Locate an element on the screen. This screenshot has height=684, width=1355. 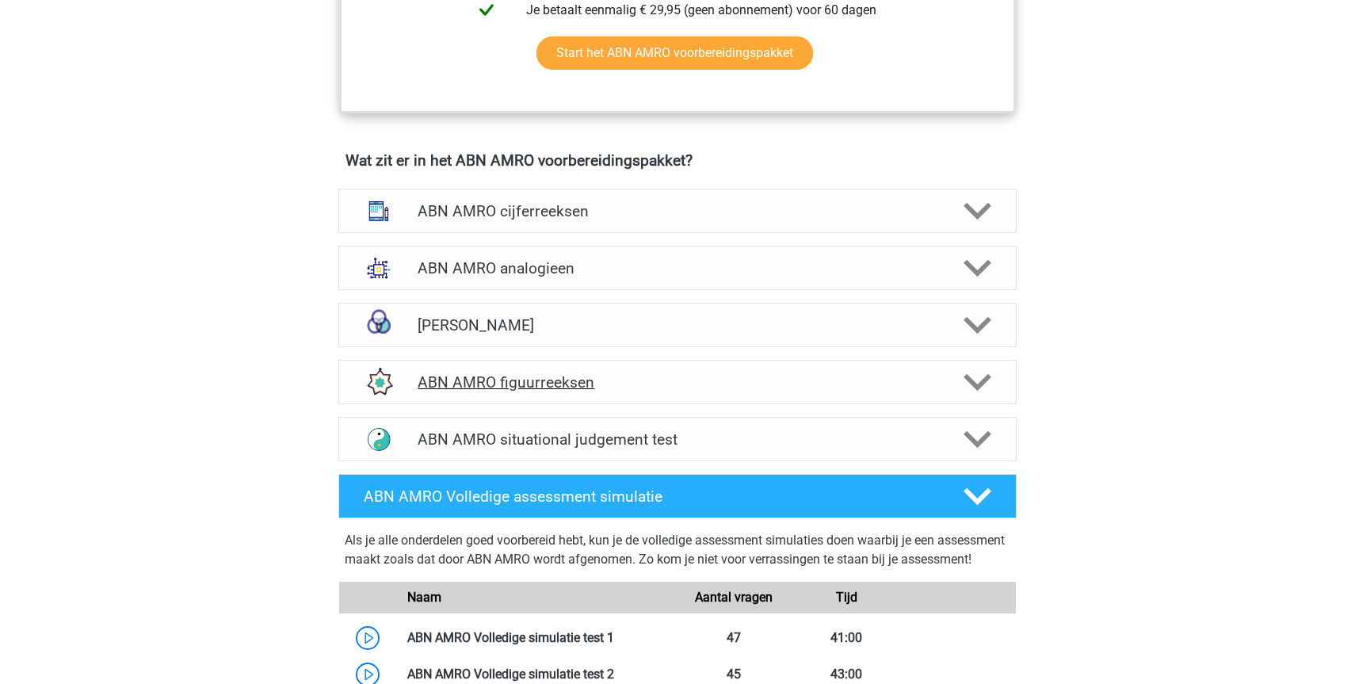
h4: ABN AMRO situational judgement test is located at coordinates (677, 439).